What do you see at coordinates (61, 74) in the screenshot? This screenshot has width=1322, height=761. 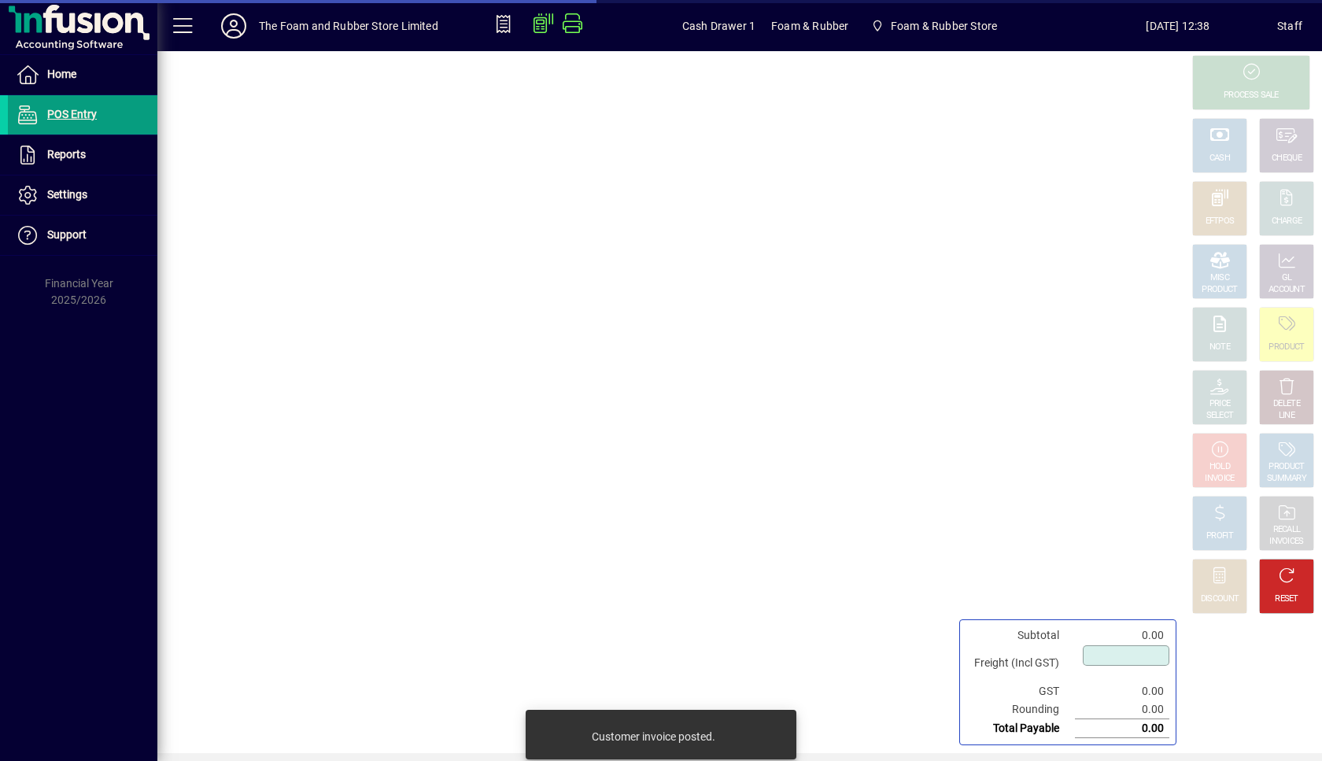 I see `span: Home` at bounding box center [61, 74].